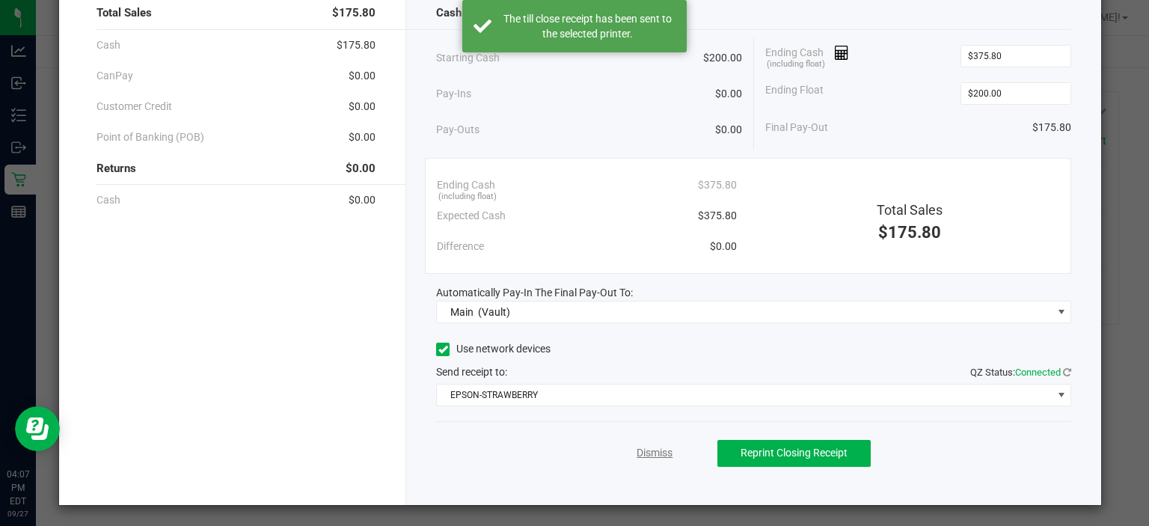 The height and width of the screenshot is (526, 1149). I want to click on span: Pay-Ins, so click(453, 94).